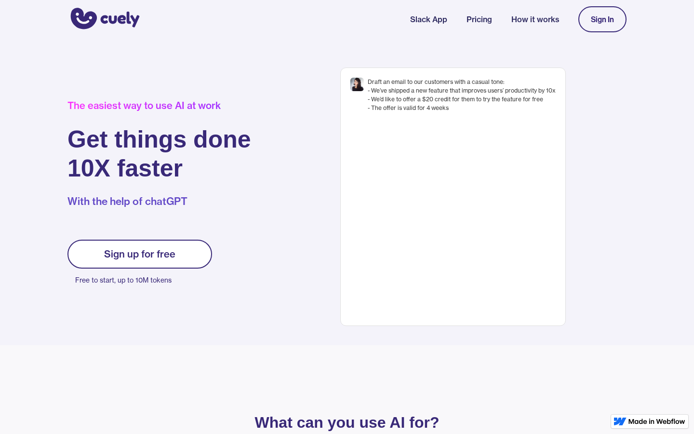 The height and width of the screenshot is (434, 694). Describe the element at coordinates (104, 19) in the screenshot. I see `a: home` at that location.